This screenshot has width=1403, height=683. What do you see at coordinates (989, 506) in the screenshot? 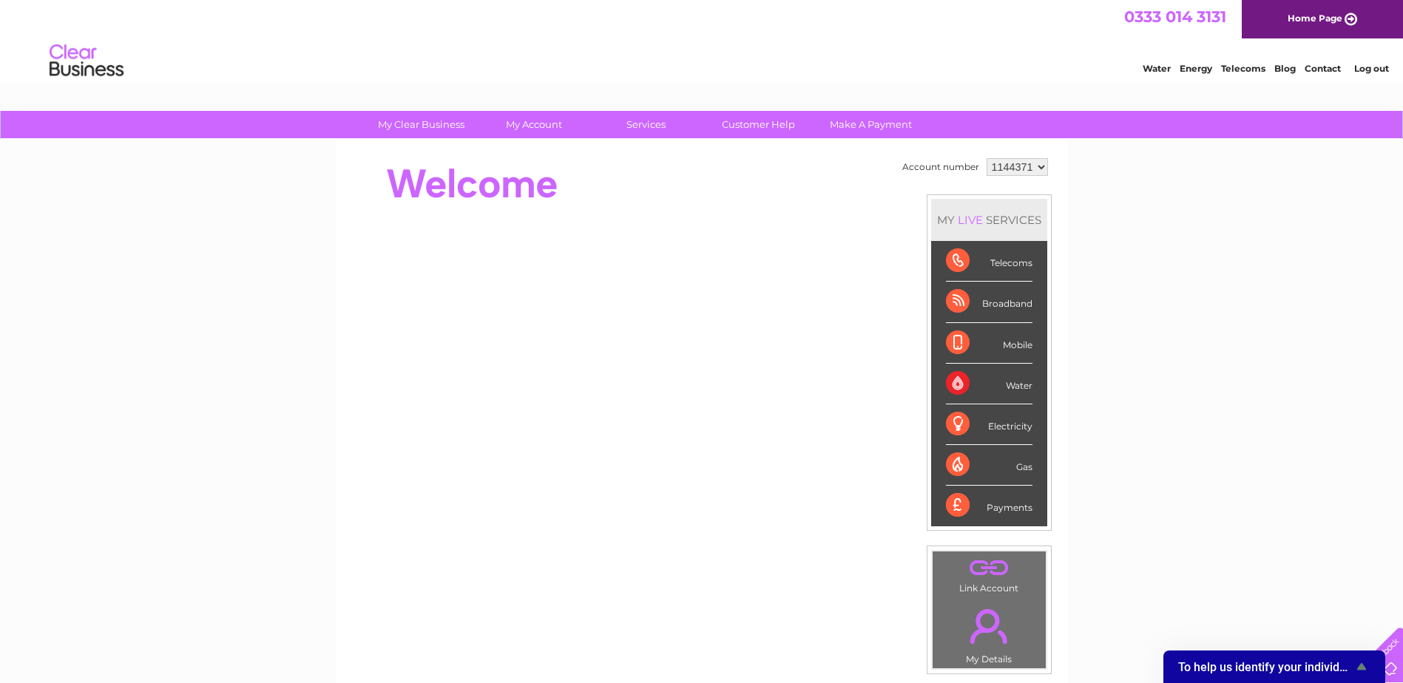
I see `div: Payments` at bounding box center [989, 506].